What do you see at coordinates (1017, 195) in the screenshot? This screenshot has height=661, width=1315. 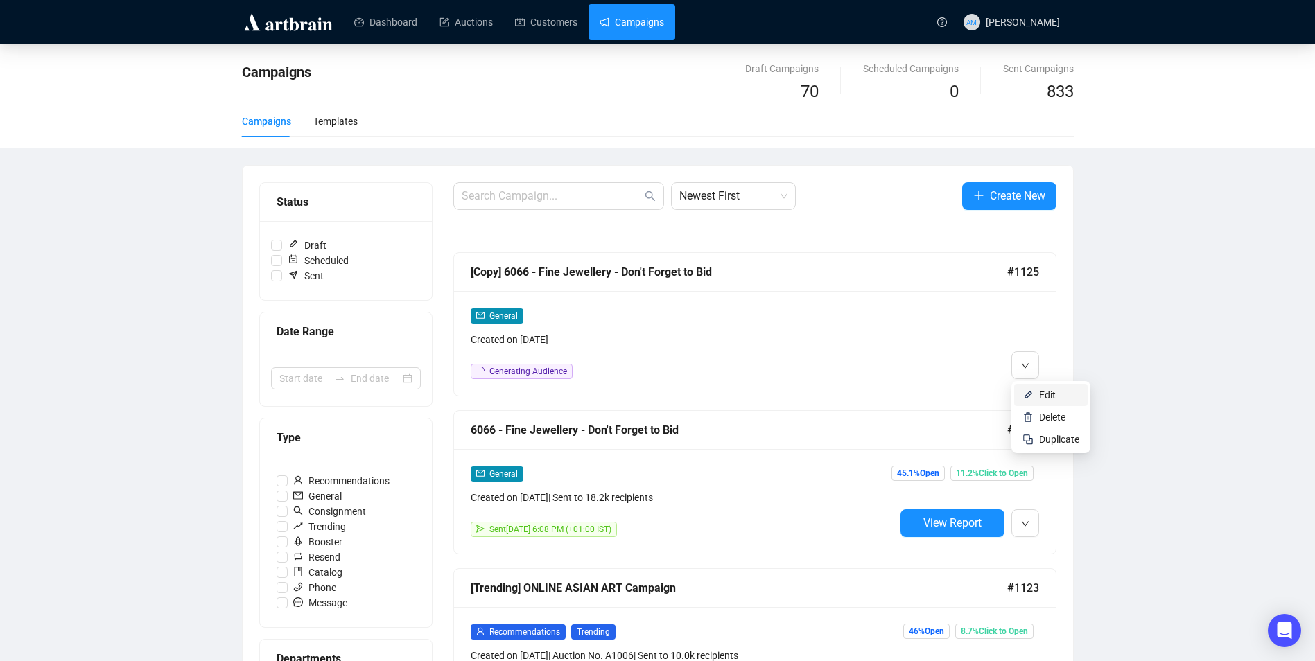 I see `span: Create New` at bounding box center [1017, 195].